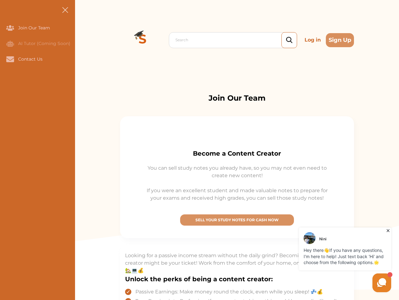 The width and height of the screenshot is (399, 300). Describe the element at coordinates (143, 40) in the screenshot. I see `img: Logo` at that location.